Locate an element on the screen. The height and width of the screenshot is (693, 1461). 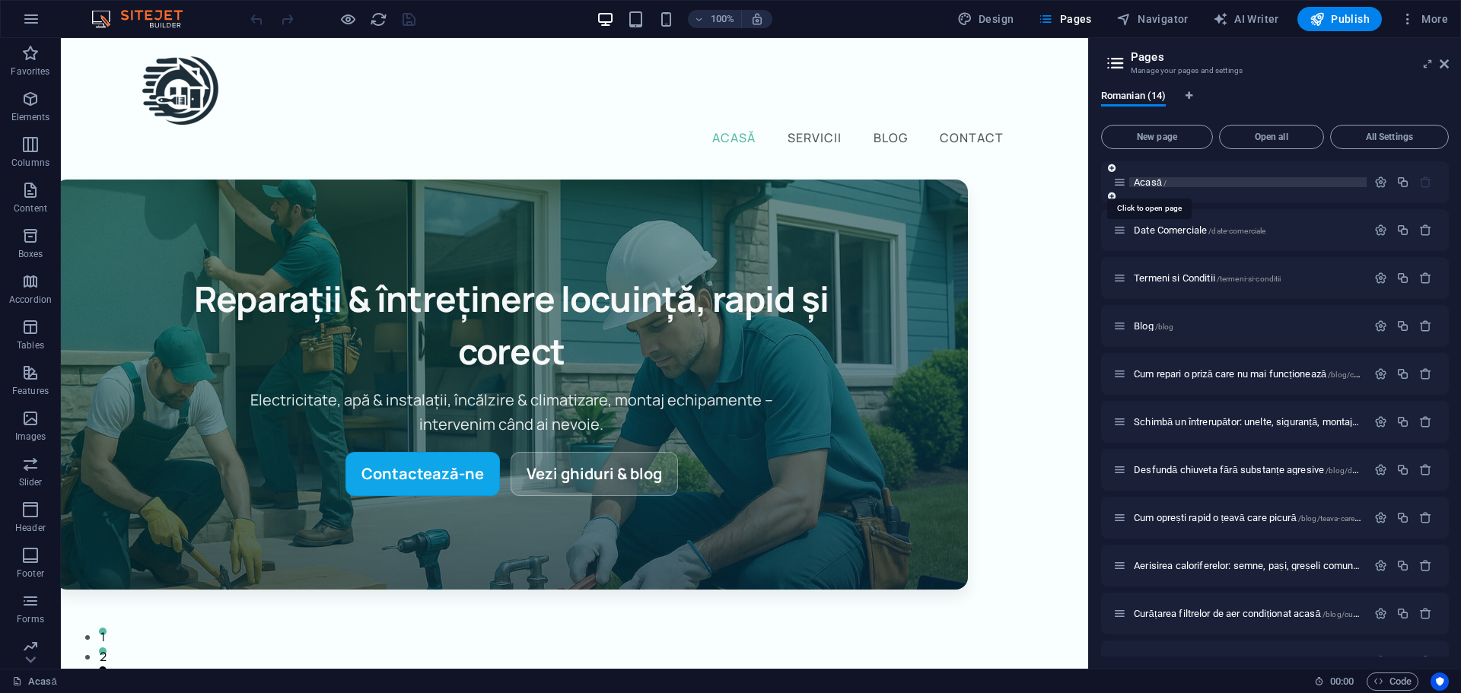
span: All Settings is located at coordinates (1389, 137).